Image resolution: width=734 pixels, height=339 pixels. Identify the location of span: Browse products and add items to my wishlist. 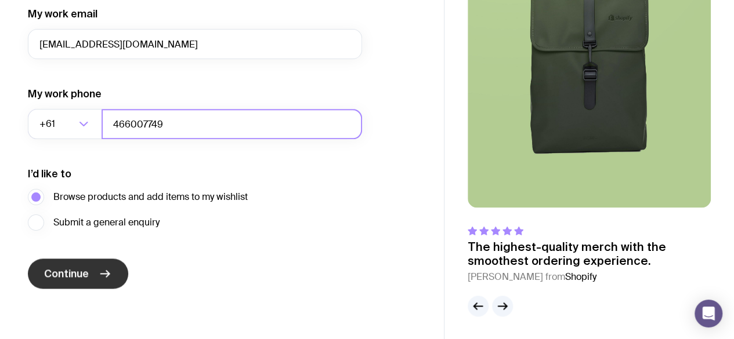
(150, 197).